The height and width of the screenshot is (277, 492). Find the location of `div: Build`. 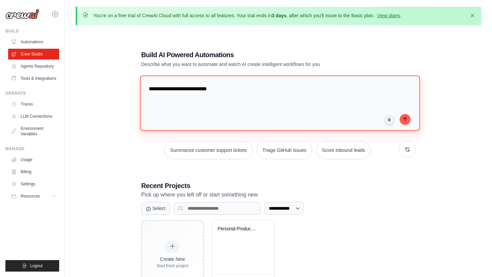

div: Build is located at coordinates (32, 31).